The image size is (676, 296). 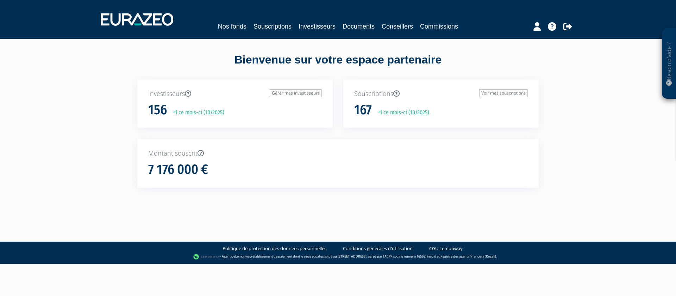 I want to click on a: Documents, so click(x=359, y=26).